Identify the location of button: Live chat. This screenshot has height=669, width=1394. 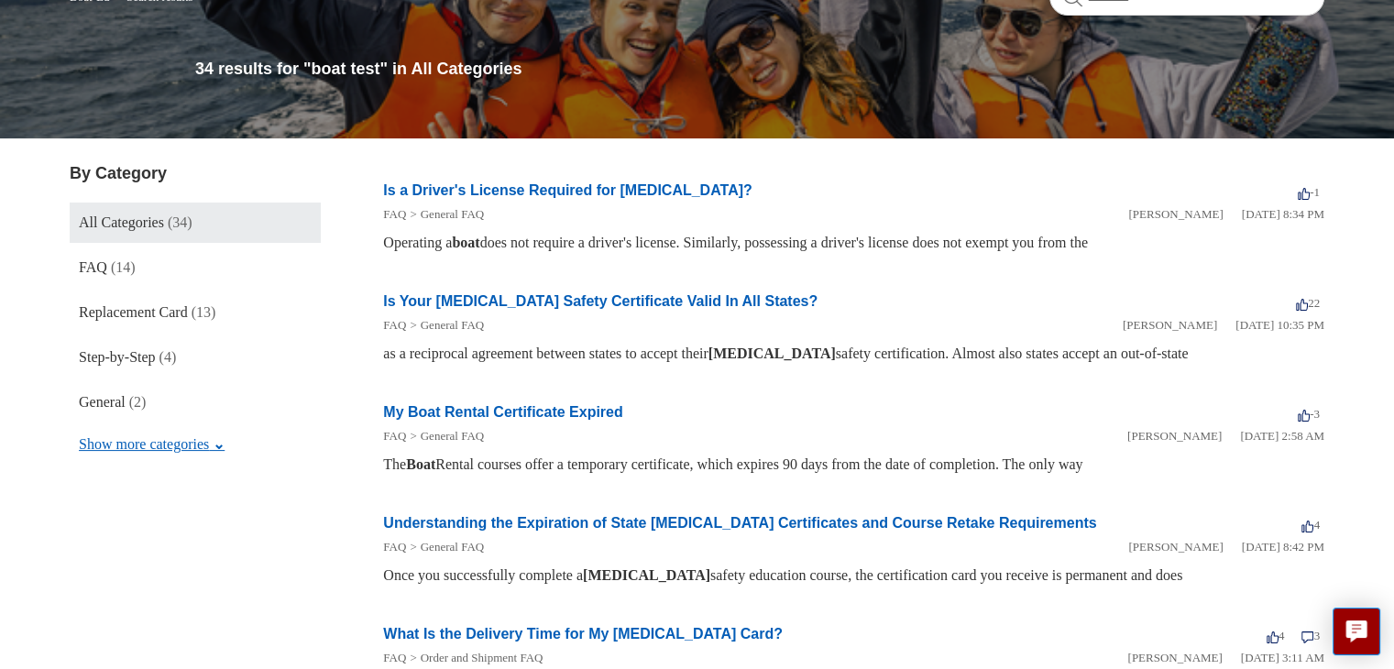
(1356, 631).